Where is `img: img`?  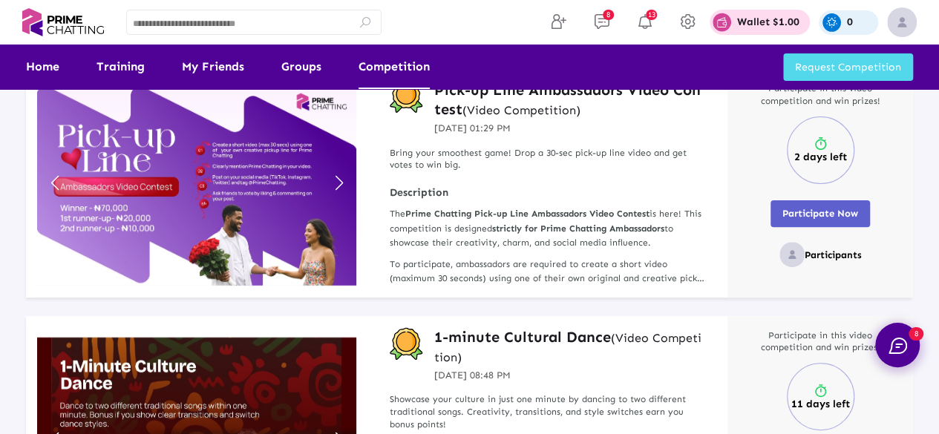 img: img is located at coordinates (902, 22).